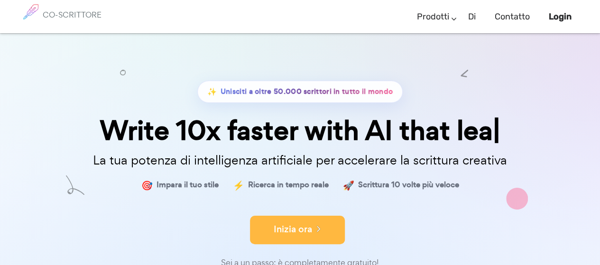 The height and width of the screenshot is (265, 600). I want to click on font: Unisciti a oltre 50.000 scrittori in tutto il mondo, so click(306, 91).